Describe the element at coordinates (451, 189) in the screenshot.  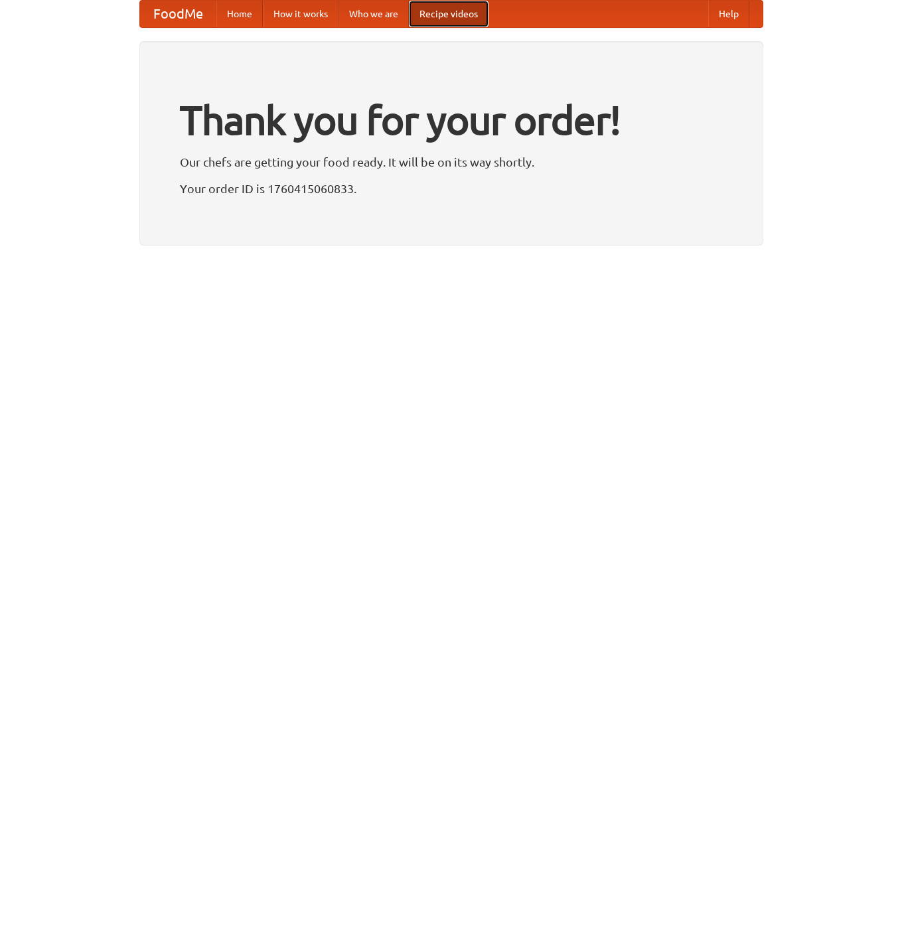
I see `p: Your order ID is 1760415060833.` at that location.